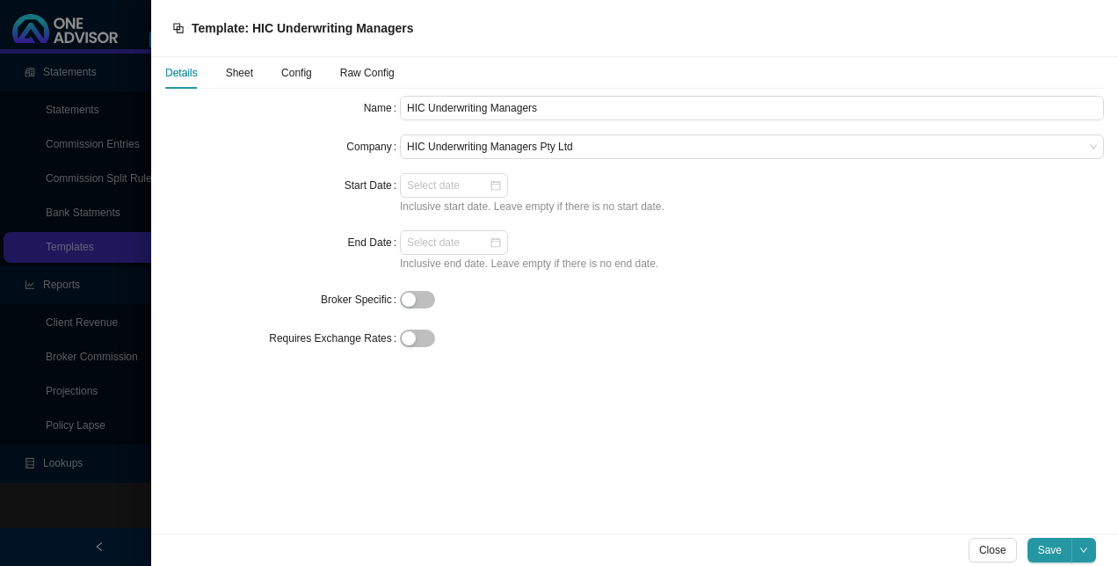 The image size is (1118, 566). What do you see at coordinates (239, 73) in the screenshot?
I see `span: Sheet` at bounding box center [239, 73].